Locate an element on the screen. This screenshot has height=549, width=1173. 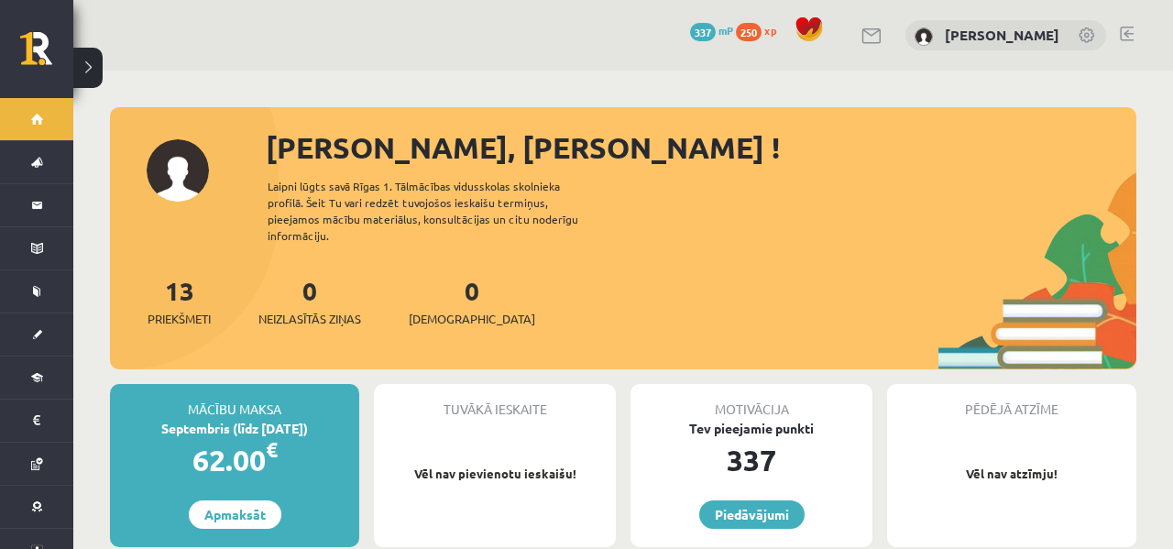
a: Rīgas 1. Tālmācības vidusskola is located at coordinates (47, 55).